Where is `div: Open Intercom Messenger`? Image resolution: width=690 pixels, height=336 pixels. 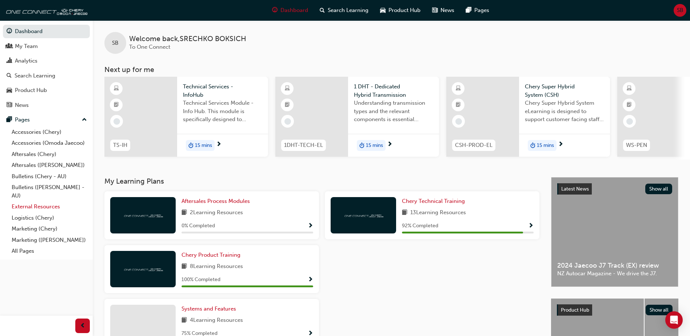 div: Open Intercom Messenger is located at coordinates (674, 320).